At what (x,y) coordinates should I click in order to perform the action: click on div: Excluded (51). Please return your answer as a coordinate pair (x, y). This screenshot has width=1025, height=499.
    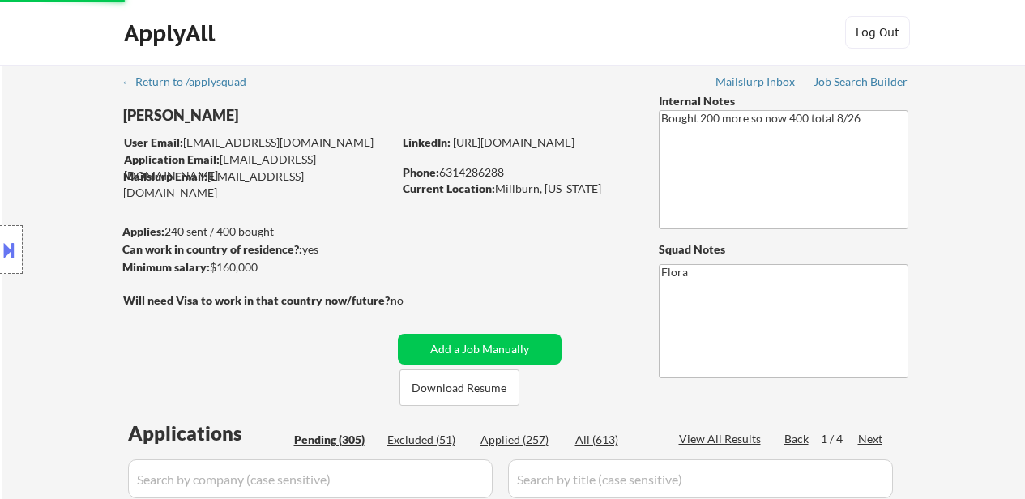
    Looking at the image, I should click on (428, 440).